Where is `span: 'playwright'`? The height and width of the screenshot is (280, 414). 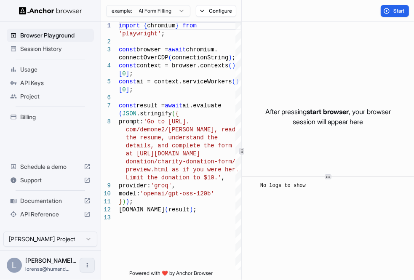
span: 'playwright' is located at coordinates (140, 34).